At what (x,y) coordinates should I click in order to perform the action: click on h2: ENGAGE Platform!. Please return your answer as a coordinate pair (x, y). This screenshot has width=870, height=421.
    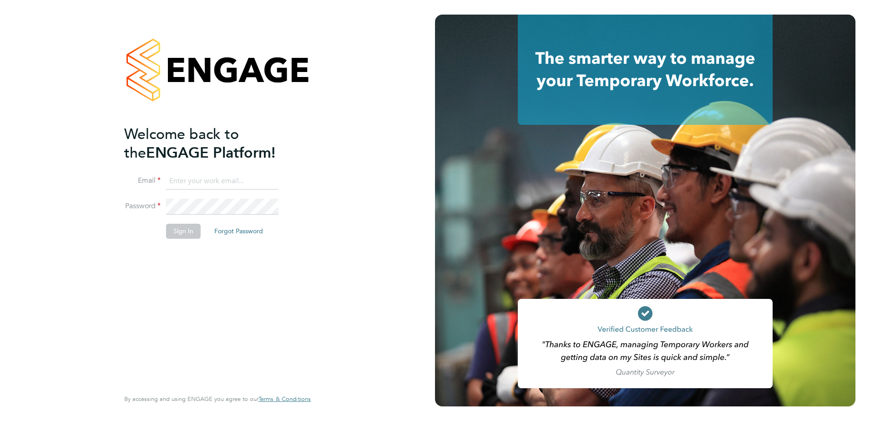
    Looking at the image, I should click on (213, 143).